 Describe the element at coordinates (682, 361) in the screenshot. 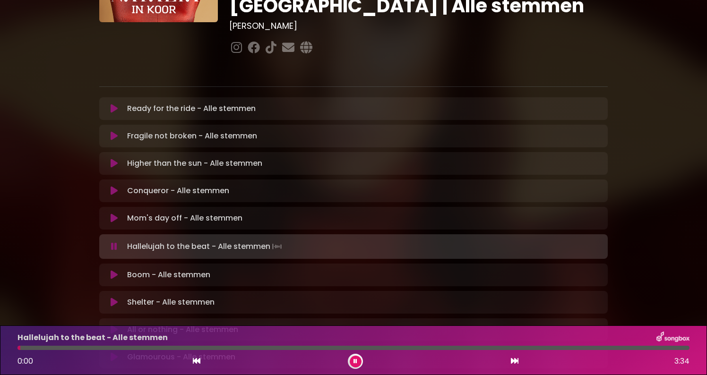

I see `span: 3:34` at that location.